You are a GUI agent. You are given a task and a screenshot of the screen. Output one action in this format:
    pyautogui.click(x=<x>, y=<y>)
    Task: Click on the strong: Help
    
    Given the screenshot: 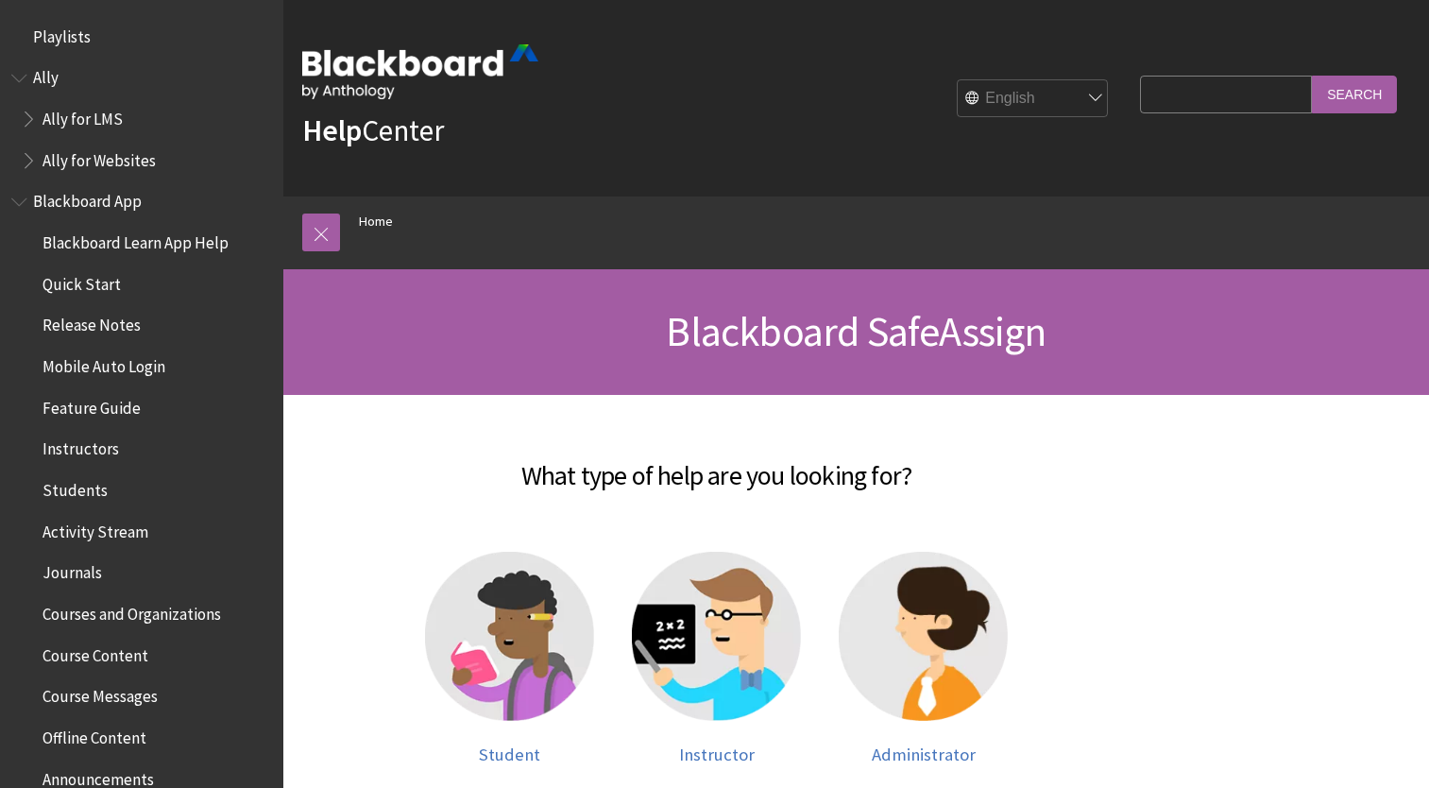 What is the action you would take?
    pyautogui.click(x=331, y=130)
    